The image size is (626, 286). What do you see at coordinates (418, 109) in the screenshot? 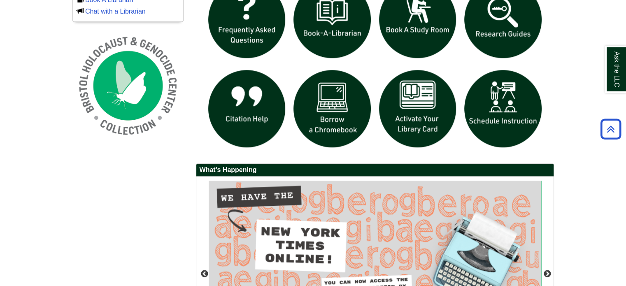
I see `img: activate Library Card icon links to form to activate student ID into library card` at bounding box center [418, 109].